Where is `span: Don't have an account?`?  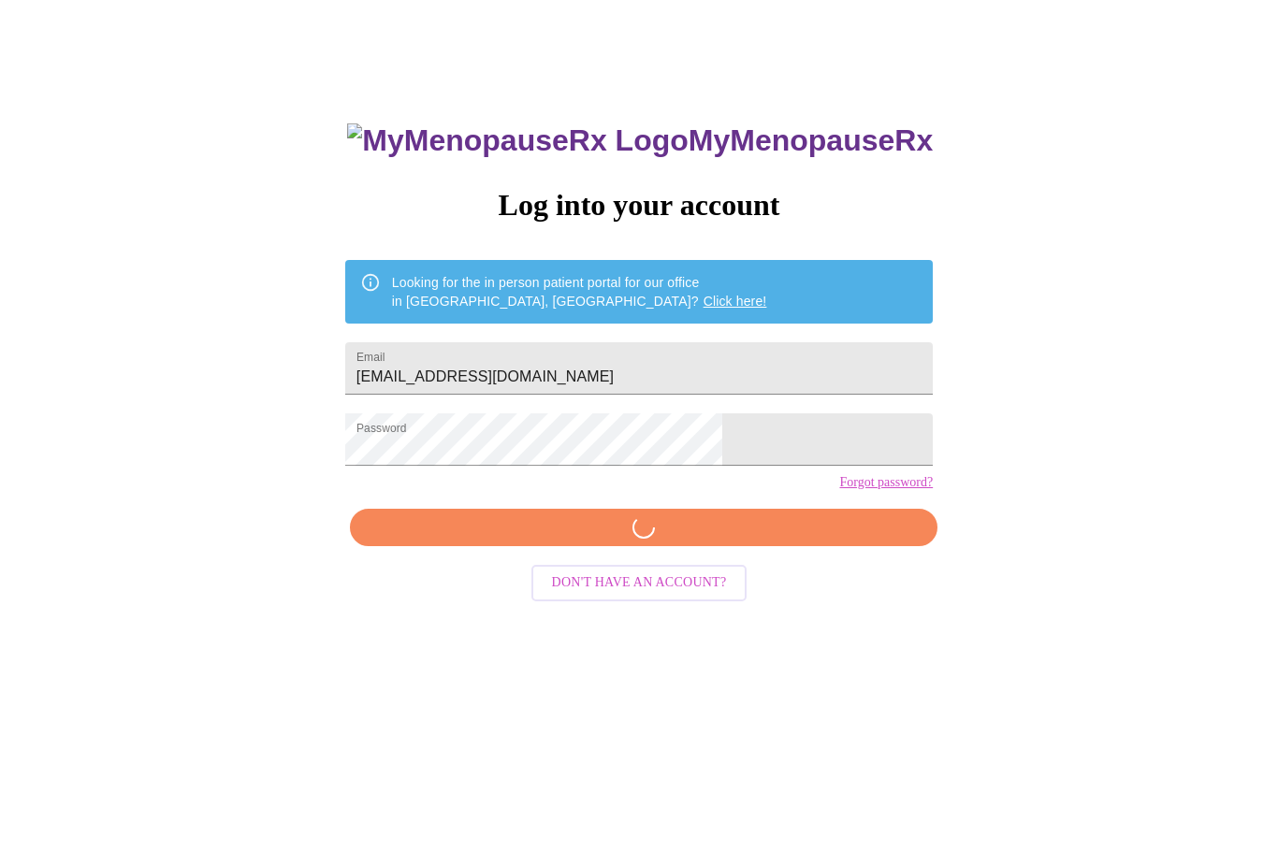
span: Don't have an account? is located at coordinates (639, 584).